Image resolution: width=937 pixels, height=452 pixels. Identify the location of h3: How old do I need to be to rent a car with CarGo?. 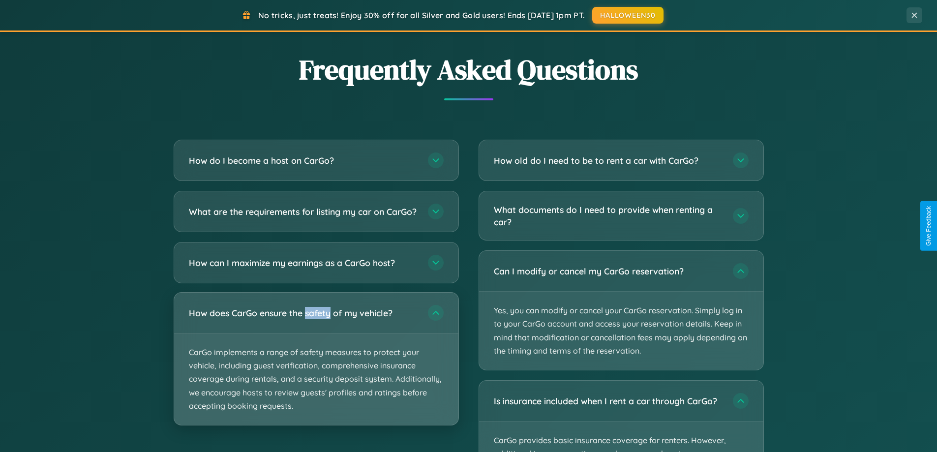
(608, 160).